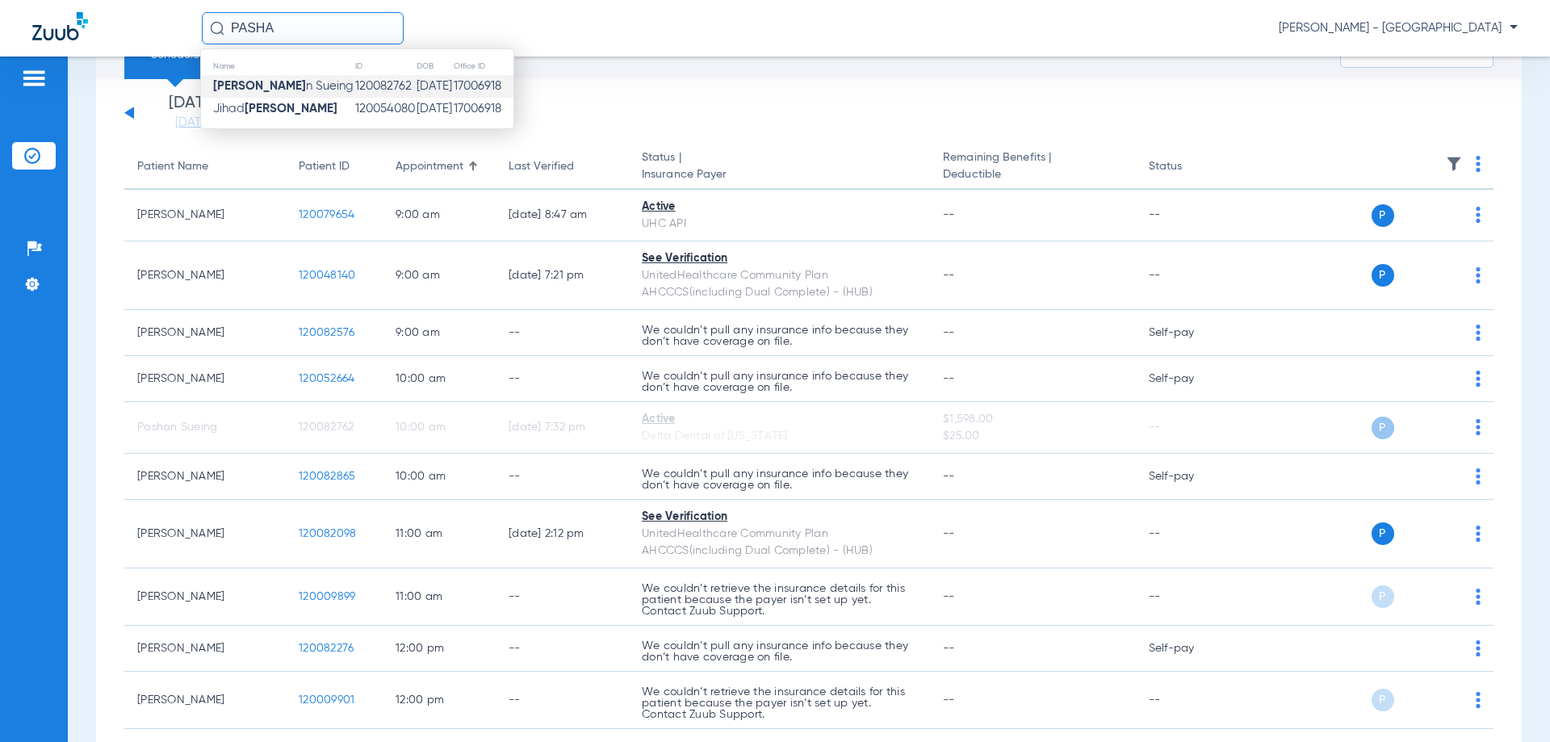 This screenshot has height=742, width=1550. Describe the element at coordinates (385, 109) in the screenshot. I see `td: 120054080` at that location.